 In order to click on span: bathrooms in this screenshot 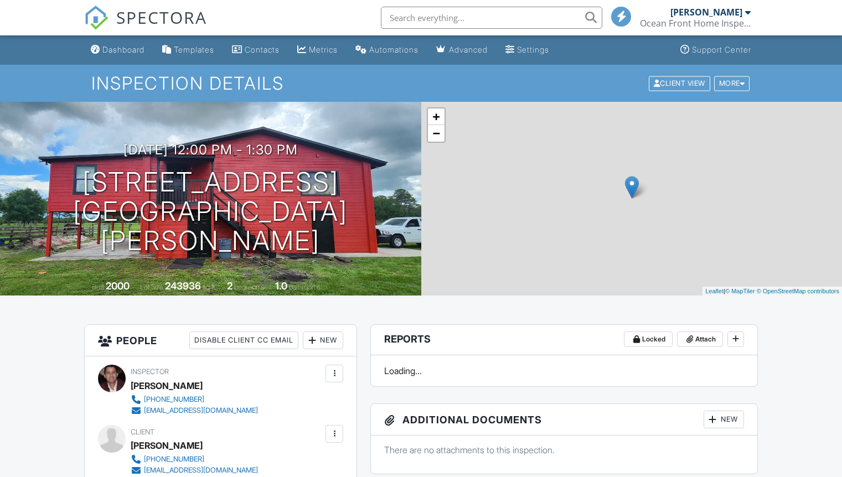, I will do `click(305, 287)`.